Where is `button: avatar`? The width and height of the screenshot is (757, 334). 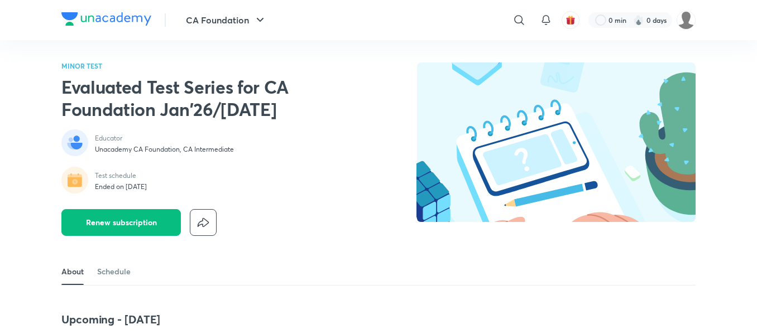
button: avatar is located at coordinates (570, 20).